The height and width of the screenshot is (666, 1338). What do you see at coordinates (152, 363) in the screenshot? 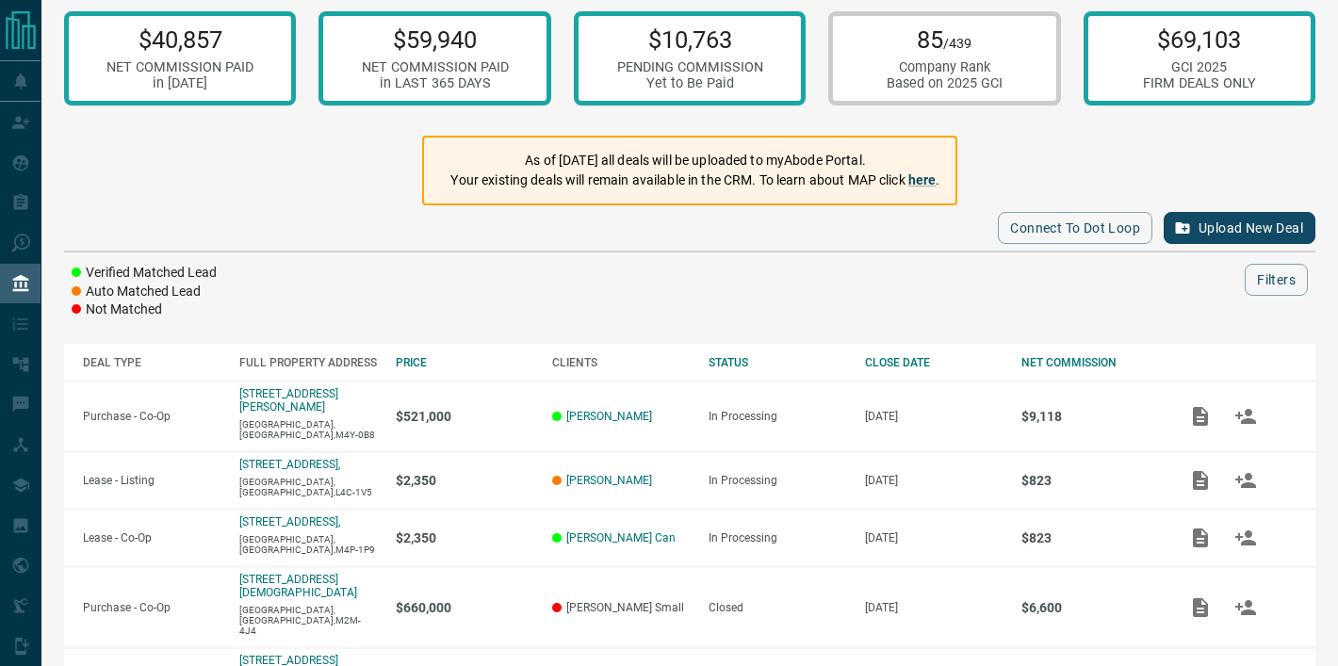
I see `div: DEAL TYPE` at bounding box center [152, 363].